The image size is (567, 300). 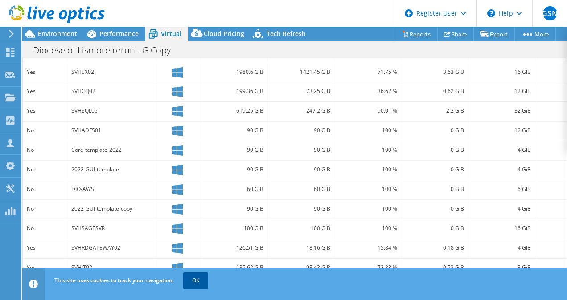 I want to click on span: Cloud Pricing, so click(x=224, y=33).